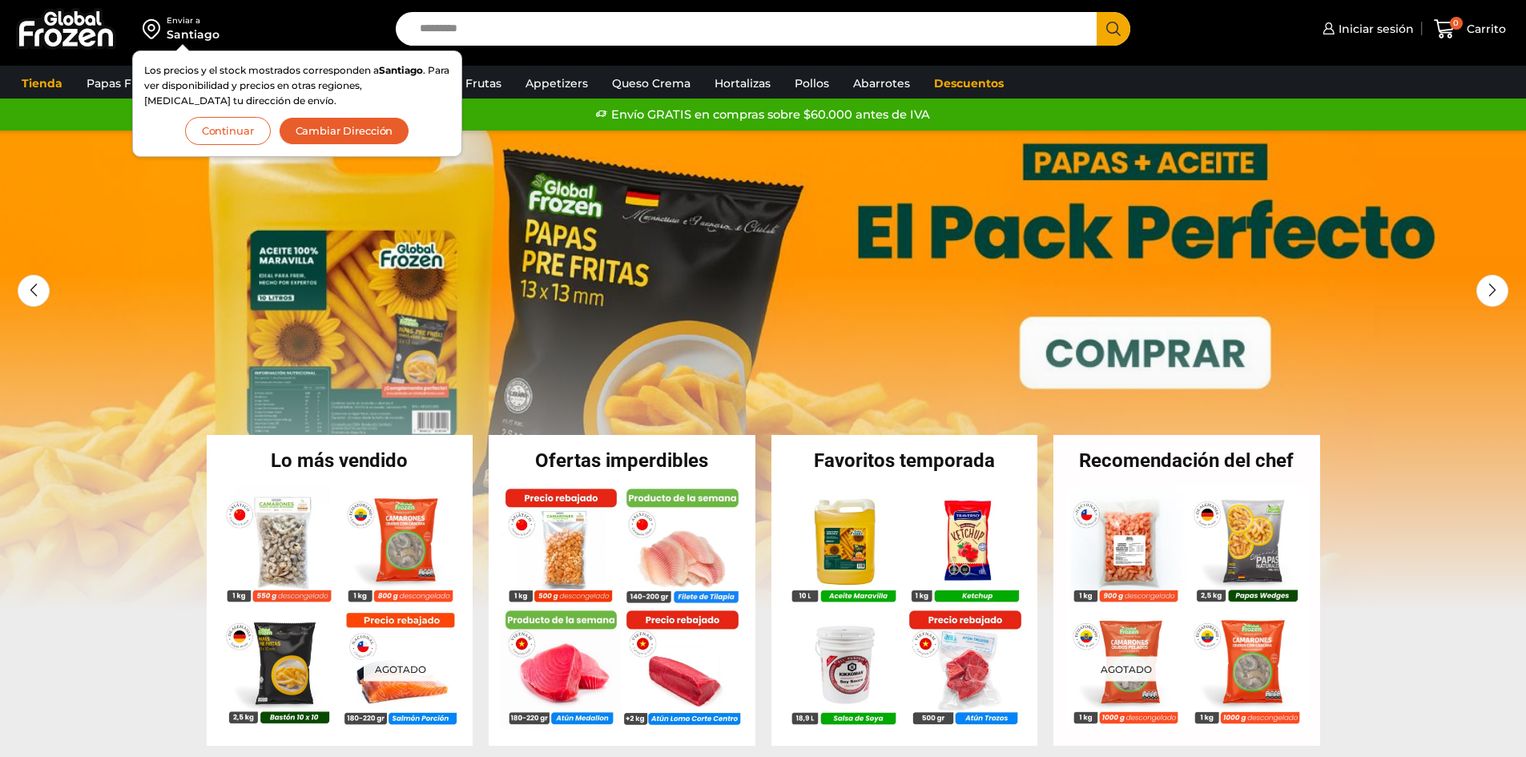  What do you see at coordinates (1113, 29) in the screenshot?
I see `button: Search button` at bounding box center [1113, 29].